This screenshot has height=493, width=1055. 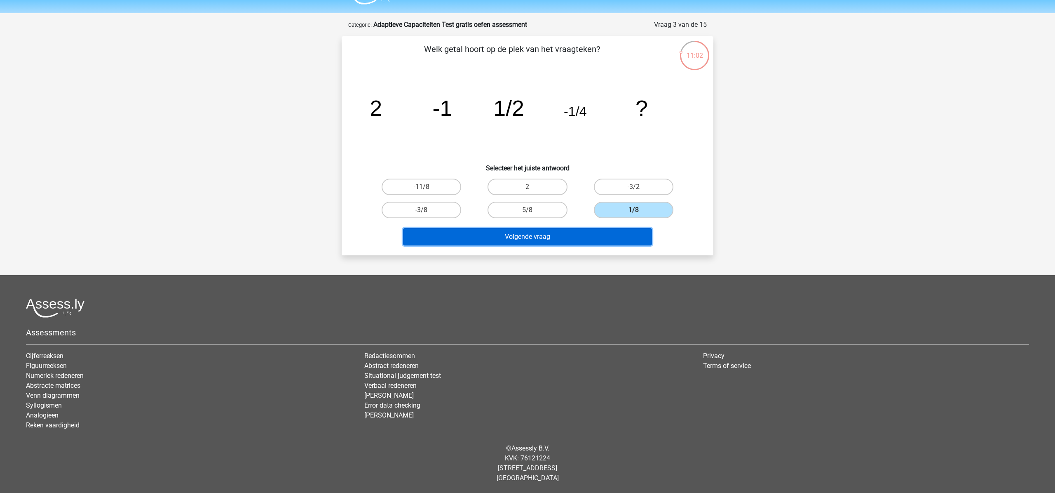 I want to click on tspan: 2, so click(x=376, y=108).